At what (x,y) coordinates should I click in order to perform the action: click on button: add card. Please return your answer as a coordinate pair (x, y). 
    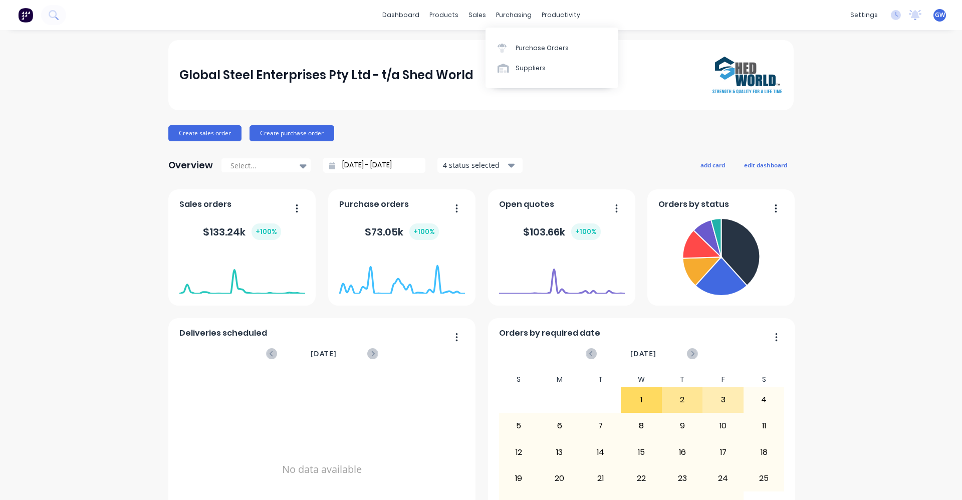
    Looking at the image, I should click on (712, 165).